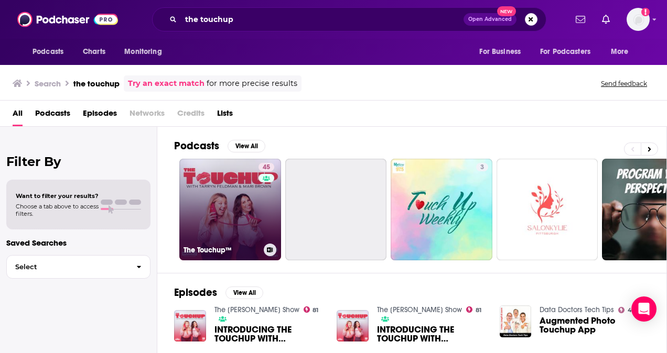  Describe the element at coordinates (166, 83) in the screenshot. I see `a: Try an exact match` at that location.